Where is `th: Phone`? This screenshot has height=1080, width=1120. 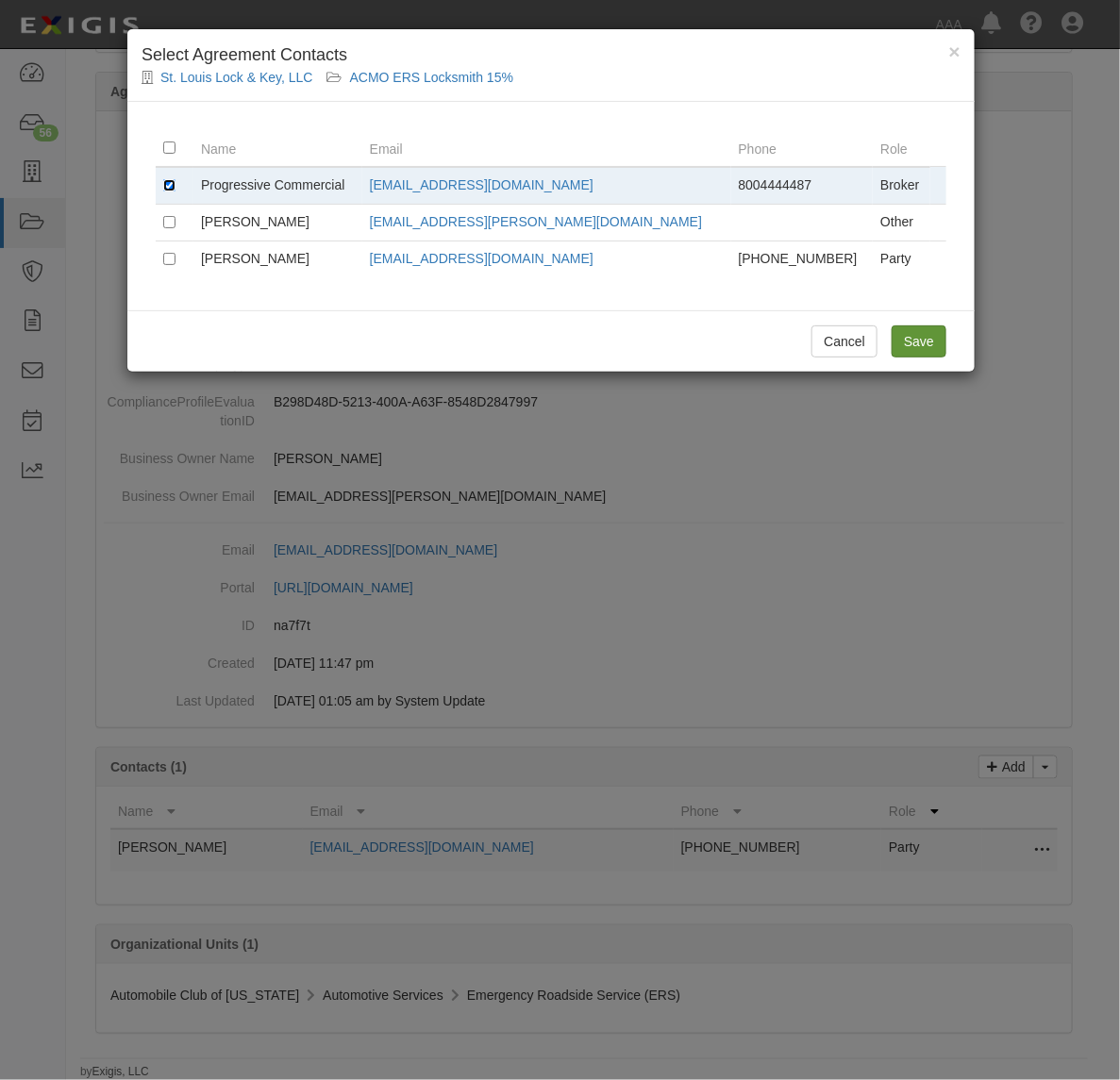 th: Phone is located at coordinates (802, 148).